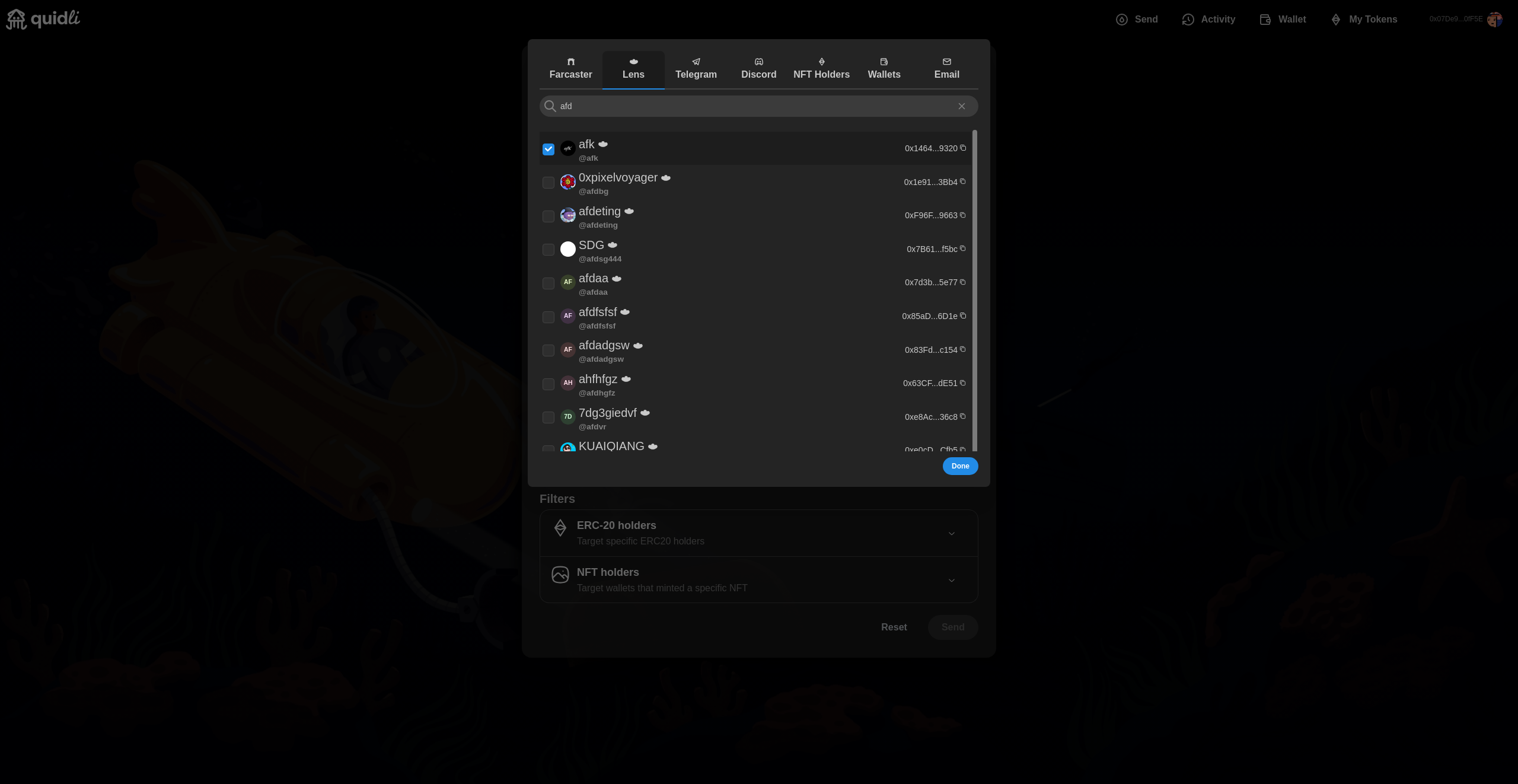 This screenshot has height=784, width=1518. I want to click on span: afdaa, so click(569, 283).